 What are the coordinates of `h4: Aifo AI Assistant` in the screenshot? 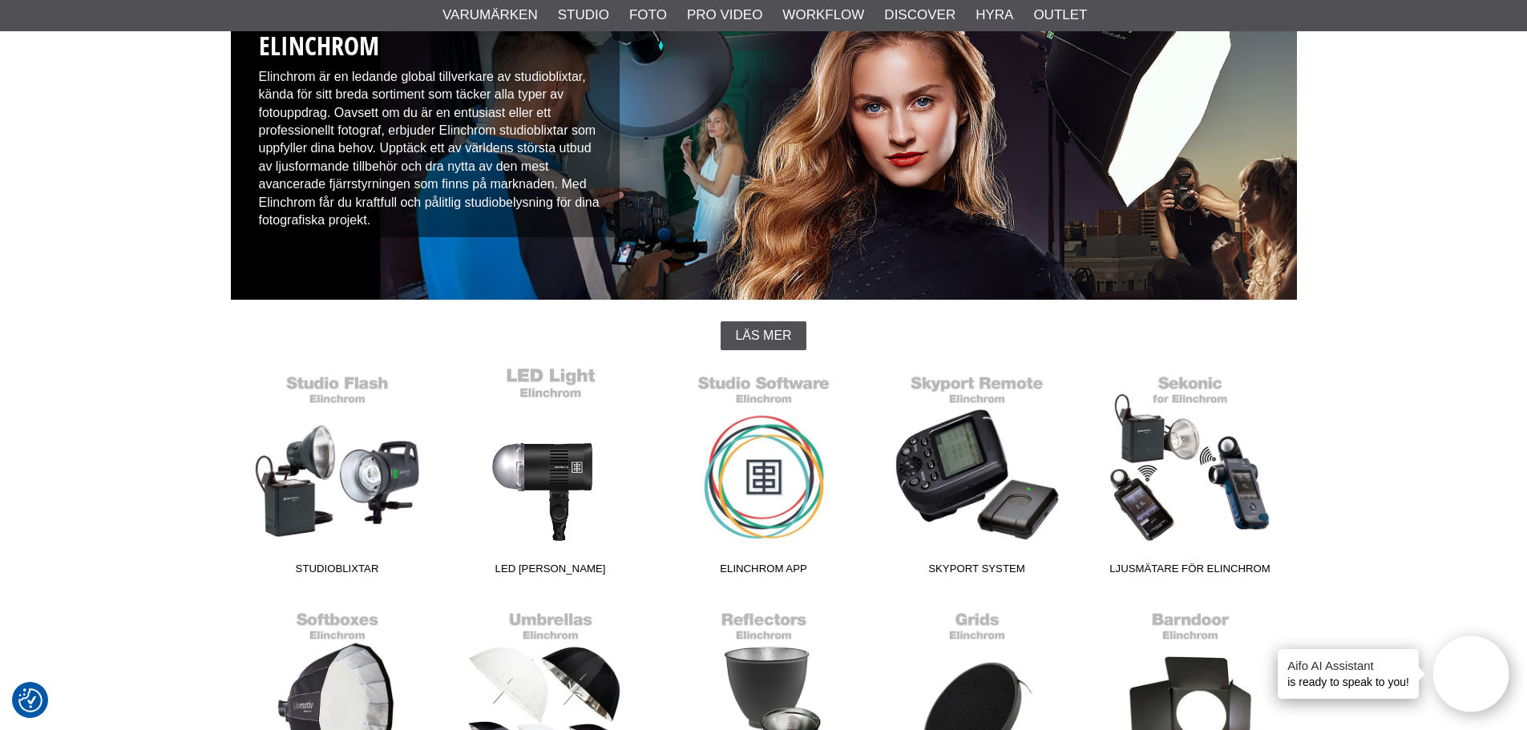 It's located at (1349, 665).